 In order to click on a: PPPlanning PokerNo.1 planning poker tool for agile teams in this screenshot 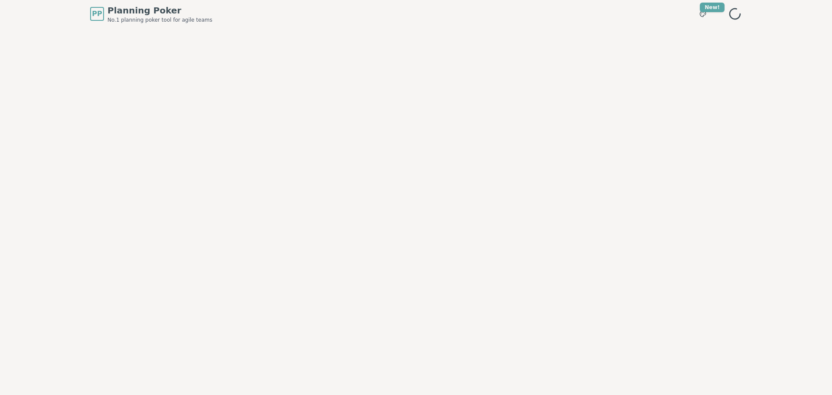, I will do `click(151, 14)`.